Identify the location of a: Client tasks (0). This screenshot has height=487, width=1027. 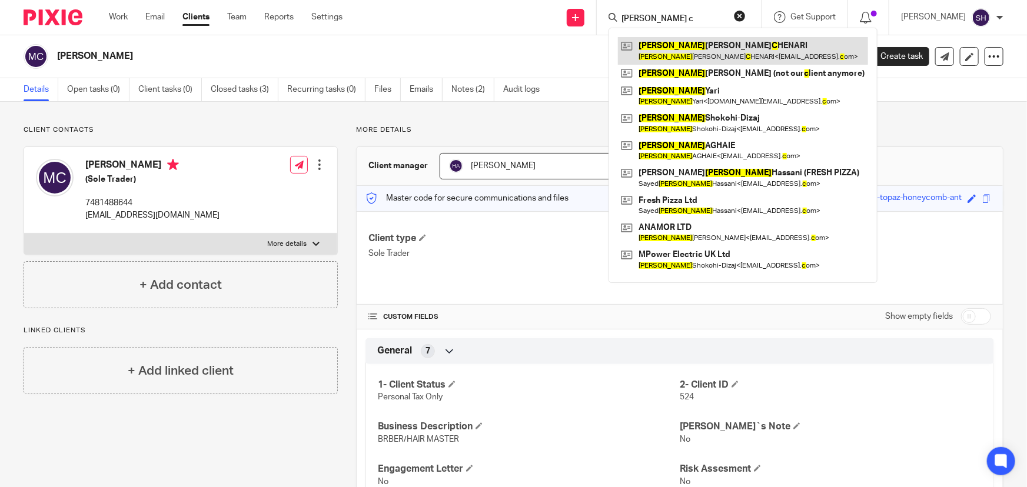
(170, 89).